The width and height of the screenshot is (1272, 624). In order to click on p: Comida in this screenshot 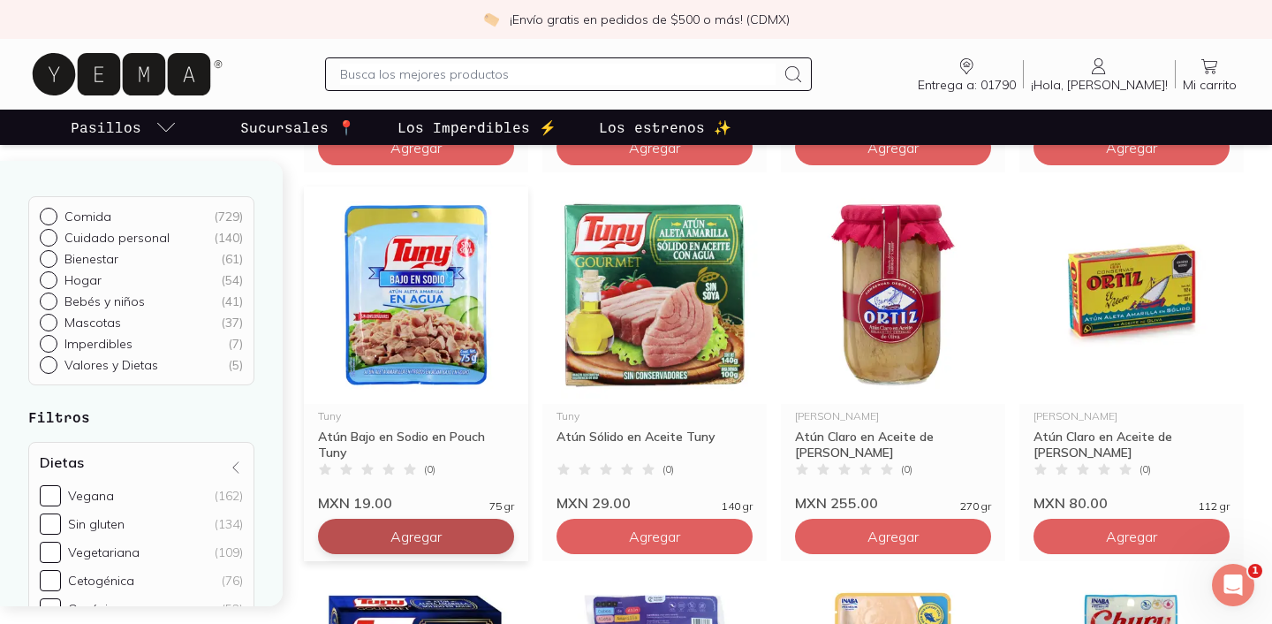, I will do `click(87, 216)`.